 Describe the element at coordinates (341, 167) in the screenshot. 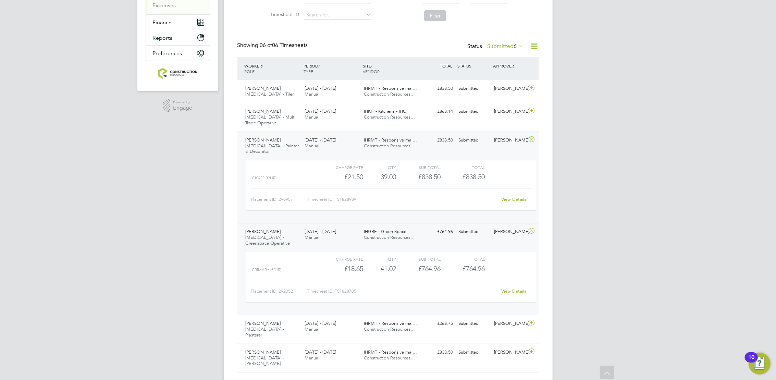

I see `div: Charge rate` at that location.